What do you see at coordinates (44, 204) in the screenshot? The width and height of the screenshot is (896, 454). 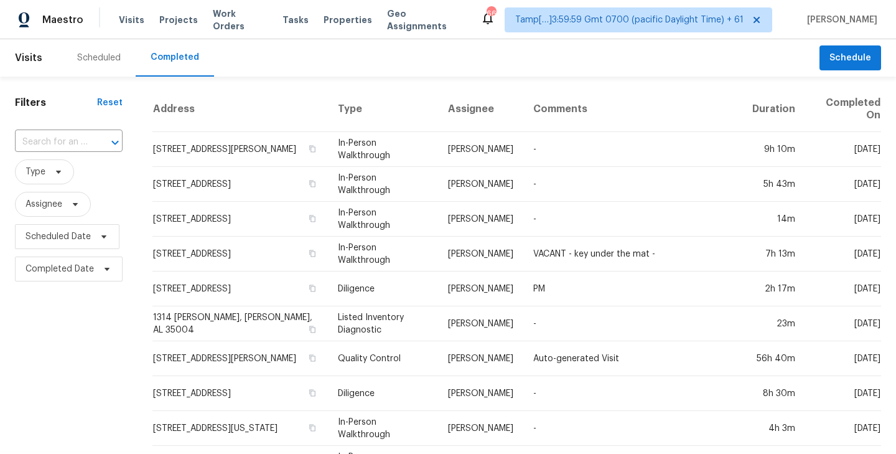 I see `span: Assignee` at bounding box center [44, 204].